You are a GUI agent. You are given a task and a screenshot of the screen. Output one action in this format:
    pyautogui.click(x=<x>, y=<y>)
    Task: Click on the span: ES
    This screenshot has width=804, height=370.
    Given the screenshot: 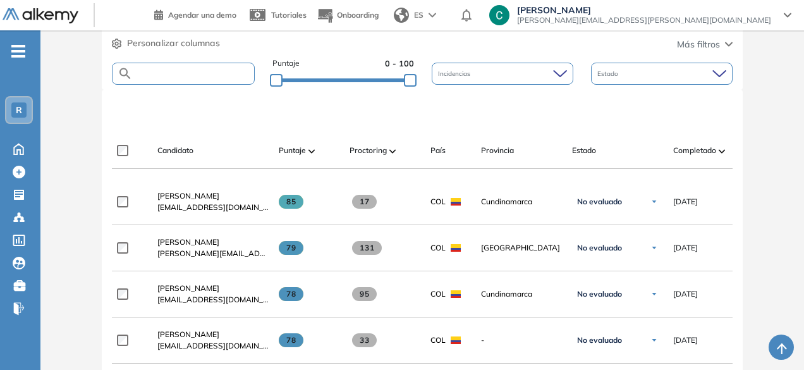 What is the action you would take?
    pyautogui.click(x=418, y=15)
    